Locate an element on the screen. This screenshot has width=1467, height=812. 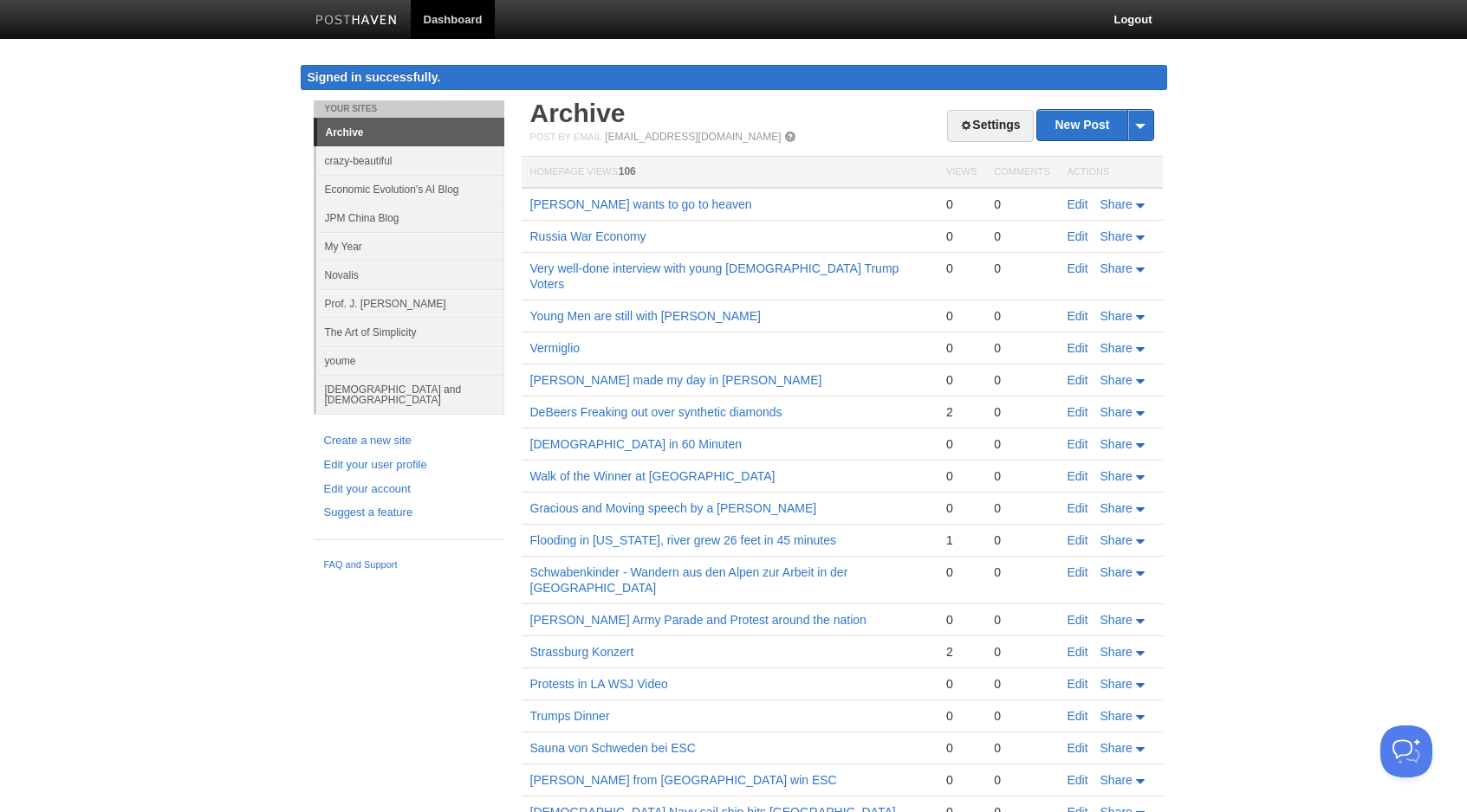
th: Homepage Views is located at coordinates (730, 172).